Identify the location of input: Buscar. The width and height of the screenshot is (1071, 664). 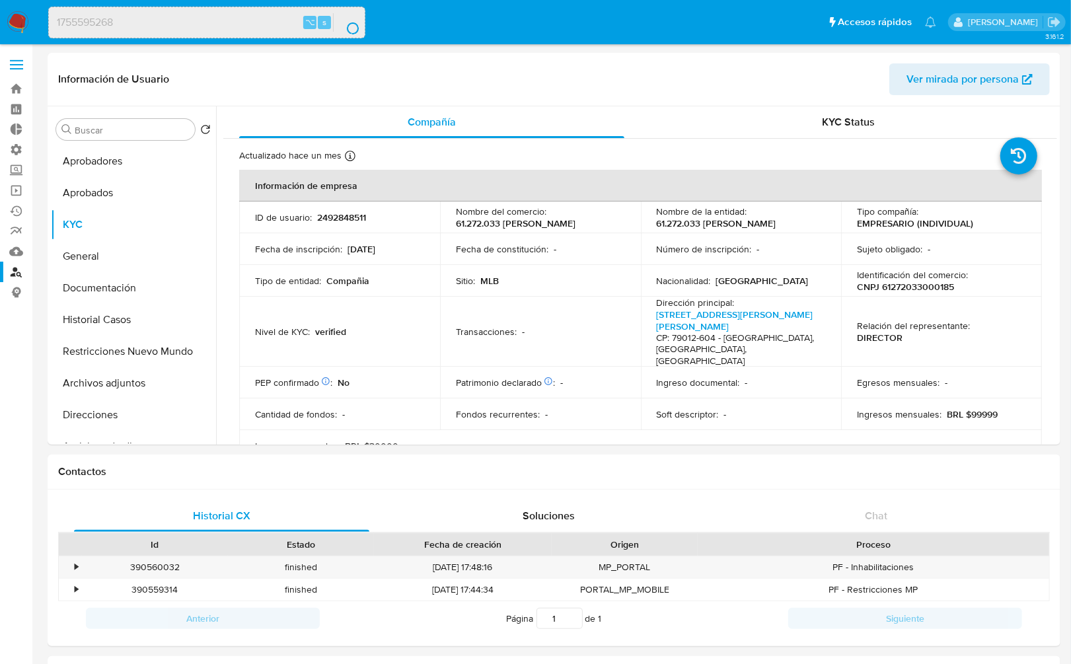
(132, 130).